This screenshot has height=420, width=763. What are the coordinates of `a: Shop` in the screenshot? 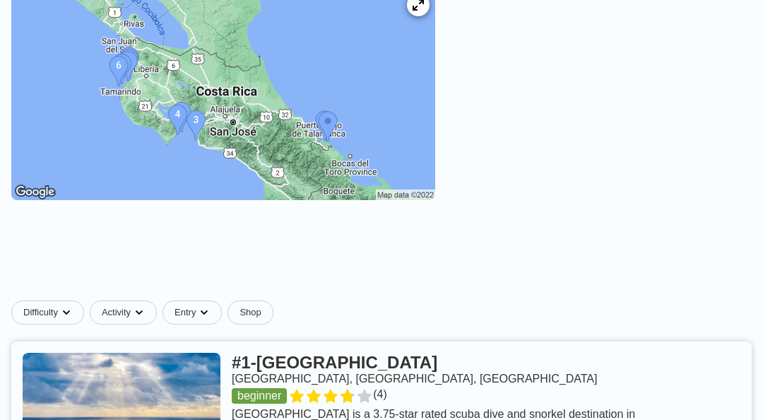 It's located at (250, 312).